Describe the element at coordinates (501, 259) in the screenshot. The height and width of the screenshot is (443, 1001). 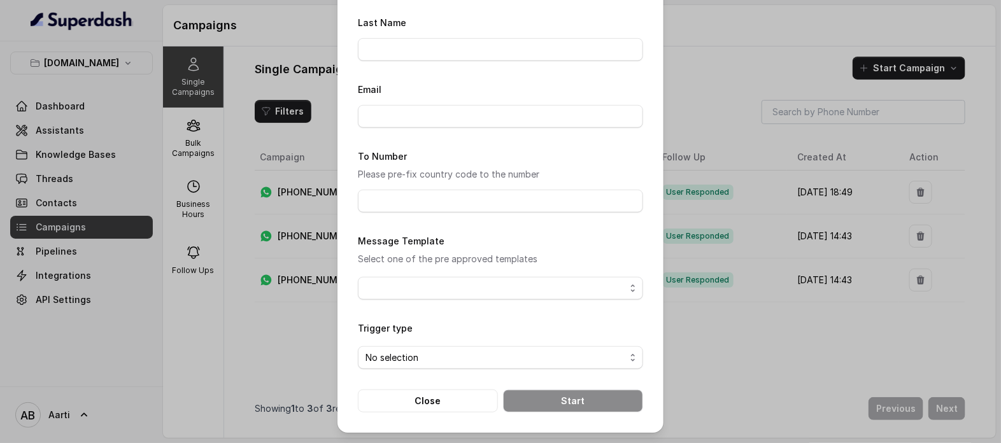
I see `p: Select one of the pre approved templates` at that location.